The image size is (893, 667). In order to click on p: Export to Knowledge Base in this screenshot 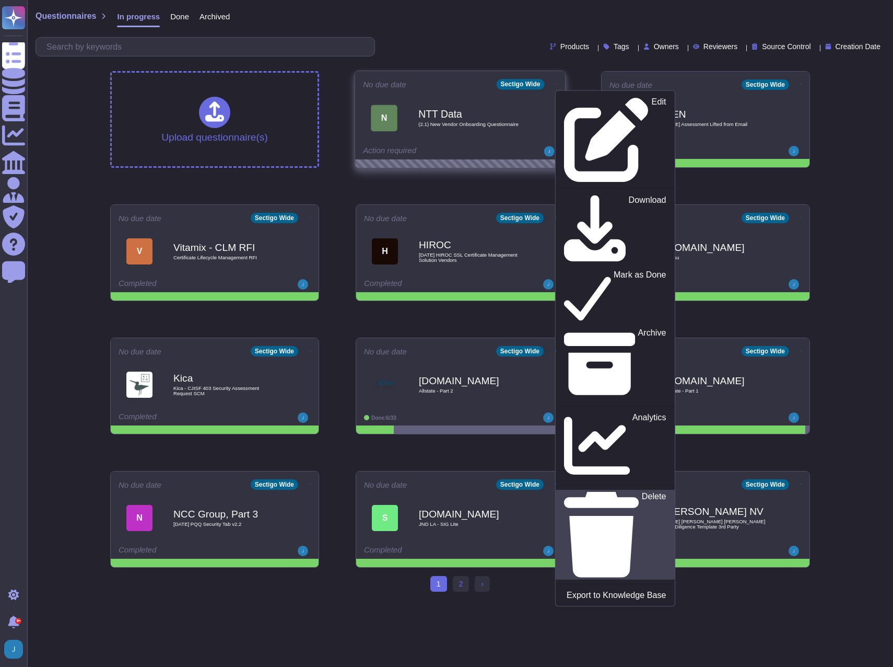, I will do `click(616, 595)`.